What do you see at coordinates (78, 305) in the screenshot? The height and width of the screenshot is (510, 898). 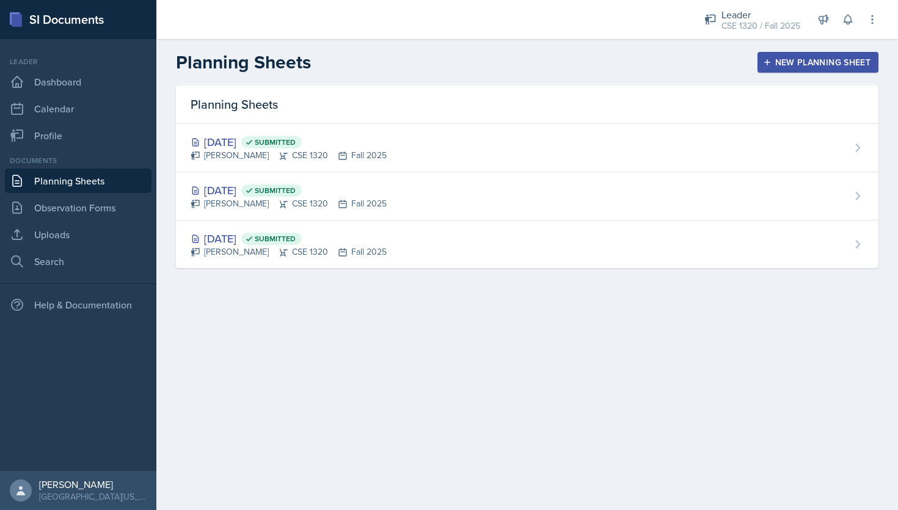 I see `div: Help & Documentation` at bounding box center [78, 305].